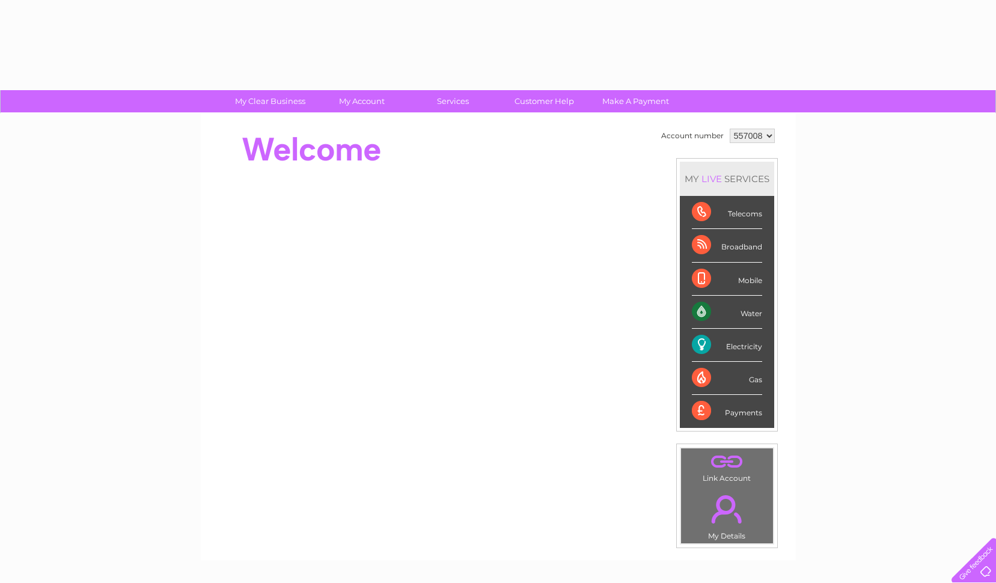 This screenshot has width=996, height=583. What do you see at coordinates (544, 101) in the screenshot?
I see `a: Customer Help` at bounding box center [544, 101].